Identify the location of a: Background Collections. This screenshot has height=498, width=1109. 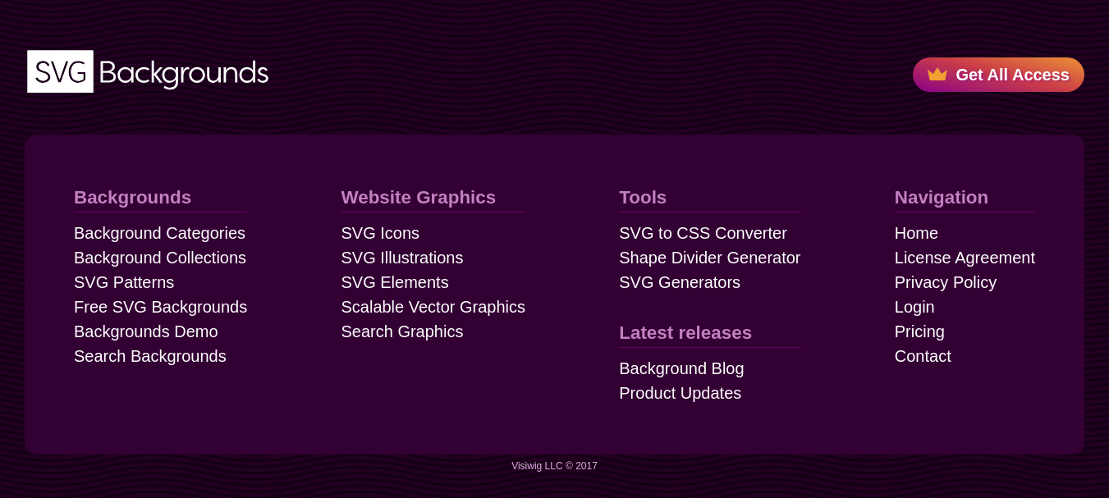
(160, 258).